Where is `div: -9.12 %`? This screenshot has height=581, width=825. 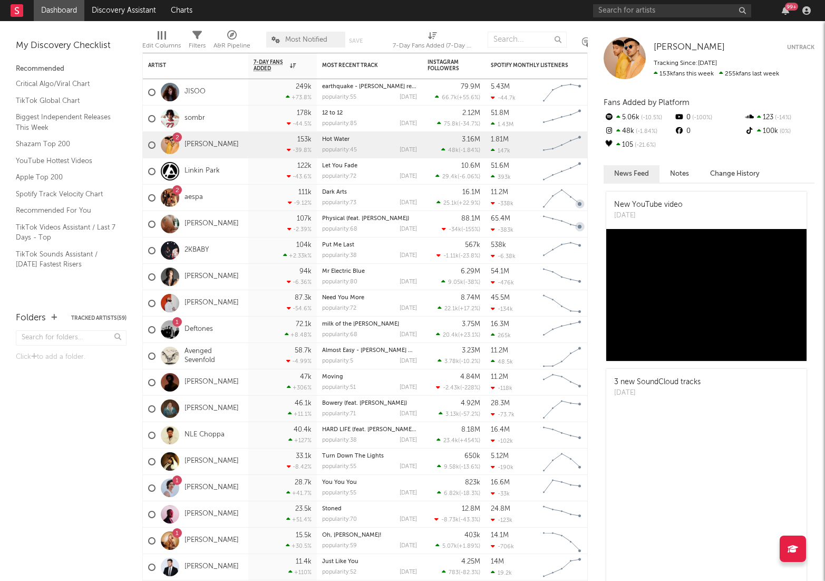 div: -9.12 % is located at coordinates (300, 202).